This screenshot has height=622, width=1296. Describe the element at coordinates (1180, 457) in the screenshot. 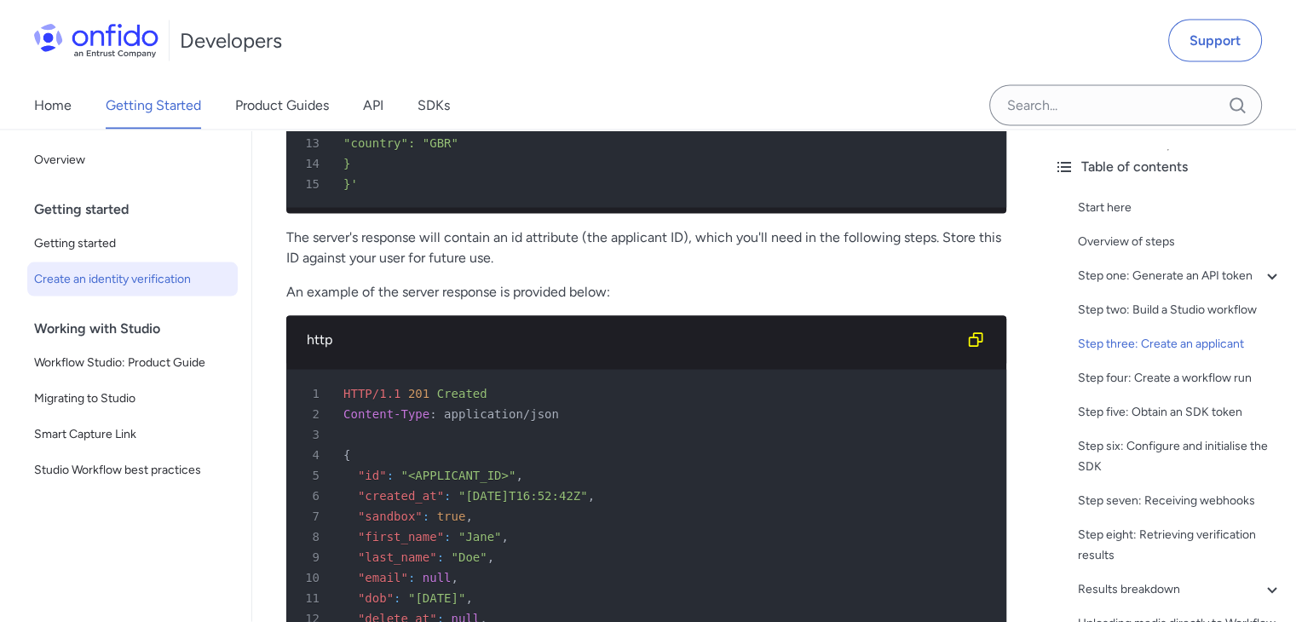

I see `div: Step six: Configure and initialise the SDK` at that location.